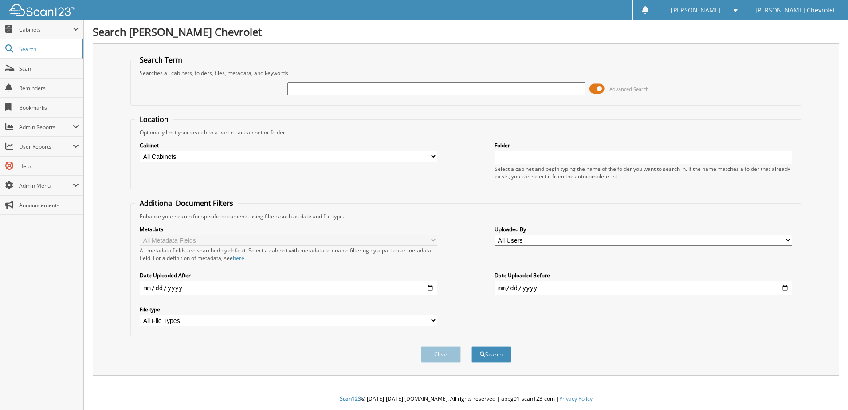 This screenshot has height=410, width=848. I want to click on span: Admin Menu, so click(46, 185).